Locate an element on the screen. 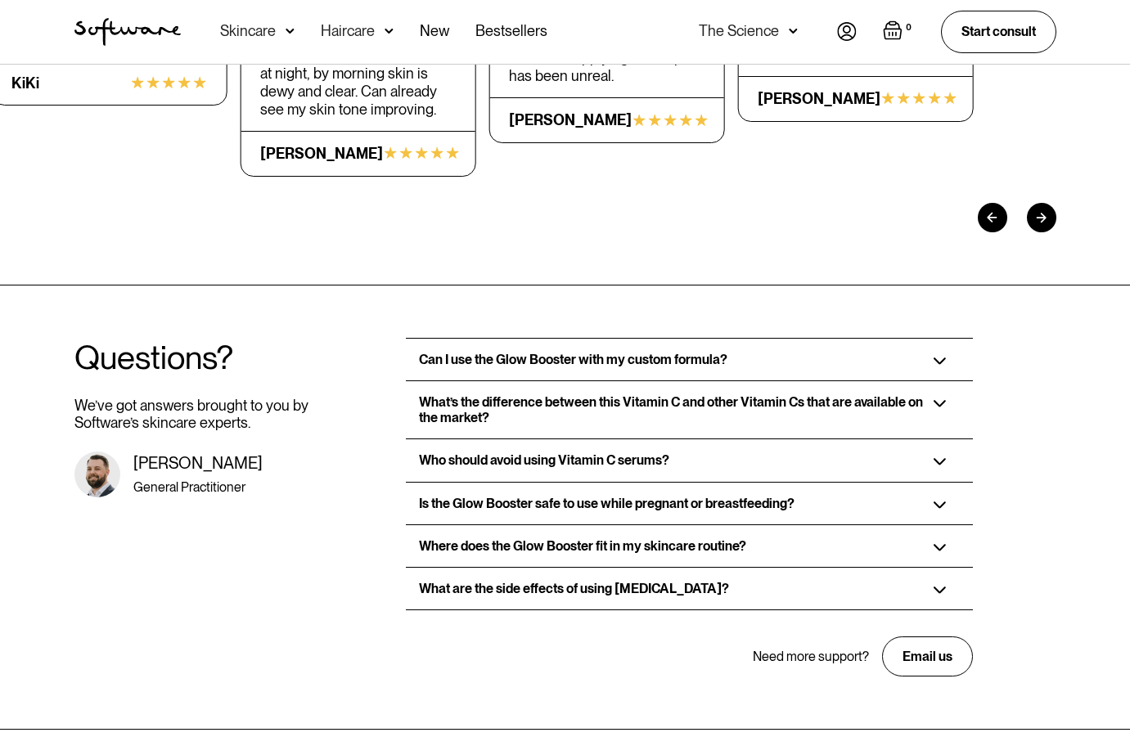 This screenshot has width=1130, height=746. img: Software Logo is located at coordinates (128, 32).